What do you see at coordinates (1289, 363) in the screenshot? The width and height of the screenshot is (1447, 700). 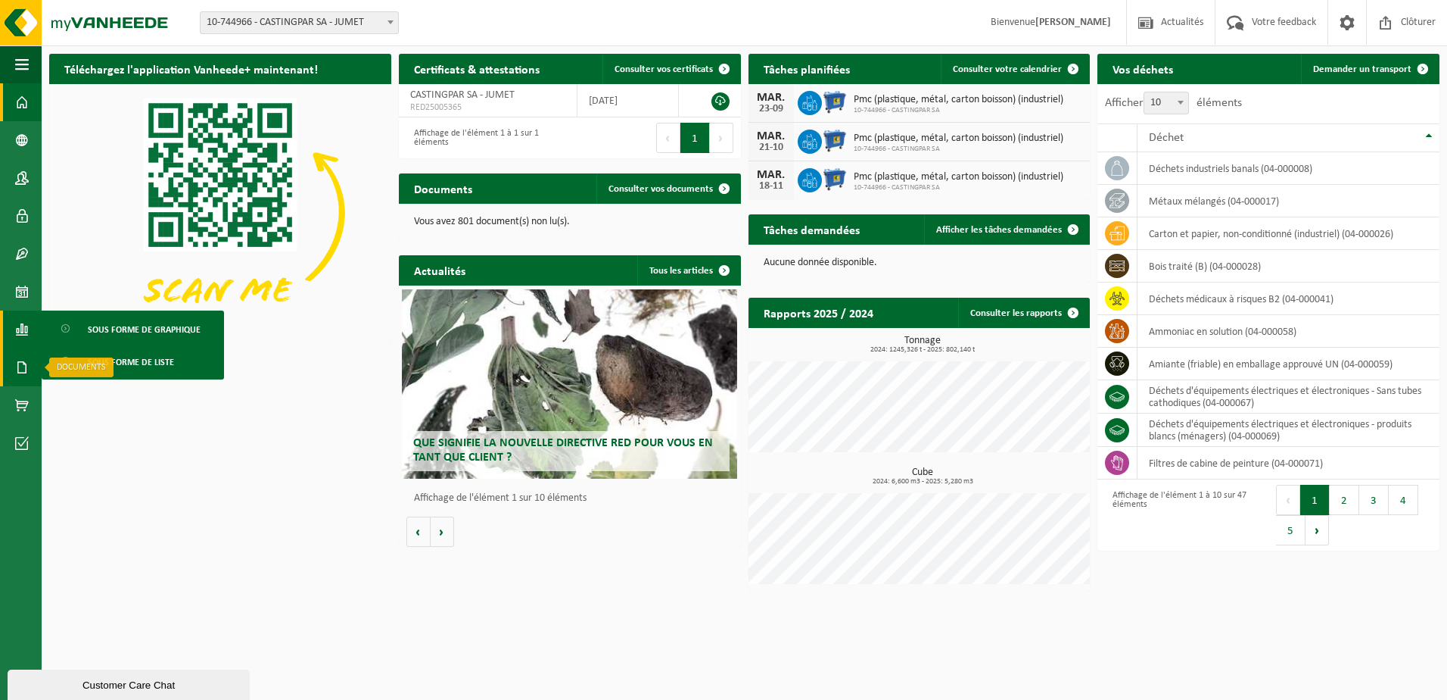 I see `td: amiante (friable) en emballage approuvé UN (04-000059)` at bounding box center [1289, 363].